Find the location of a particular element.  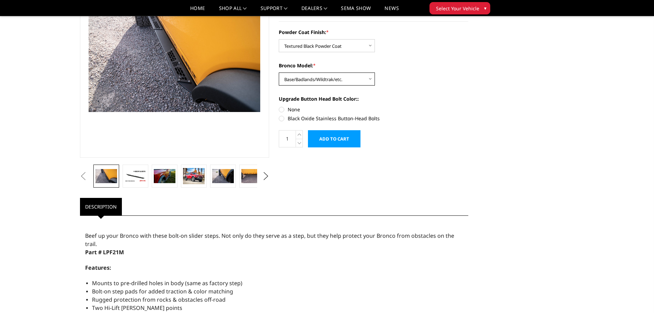

input: Add to Cart is located at coordinates (334, 139).